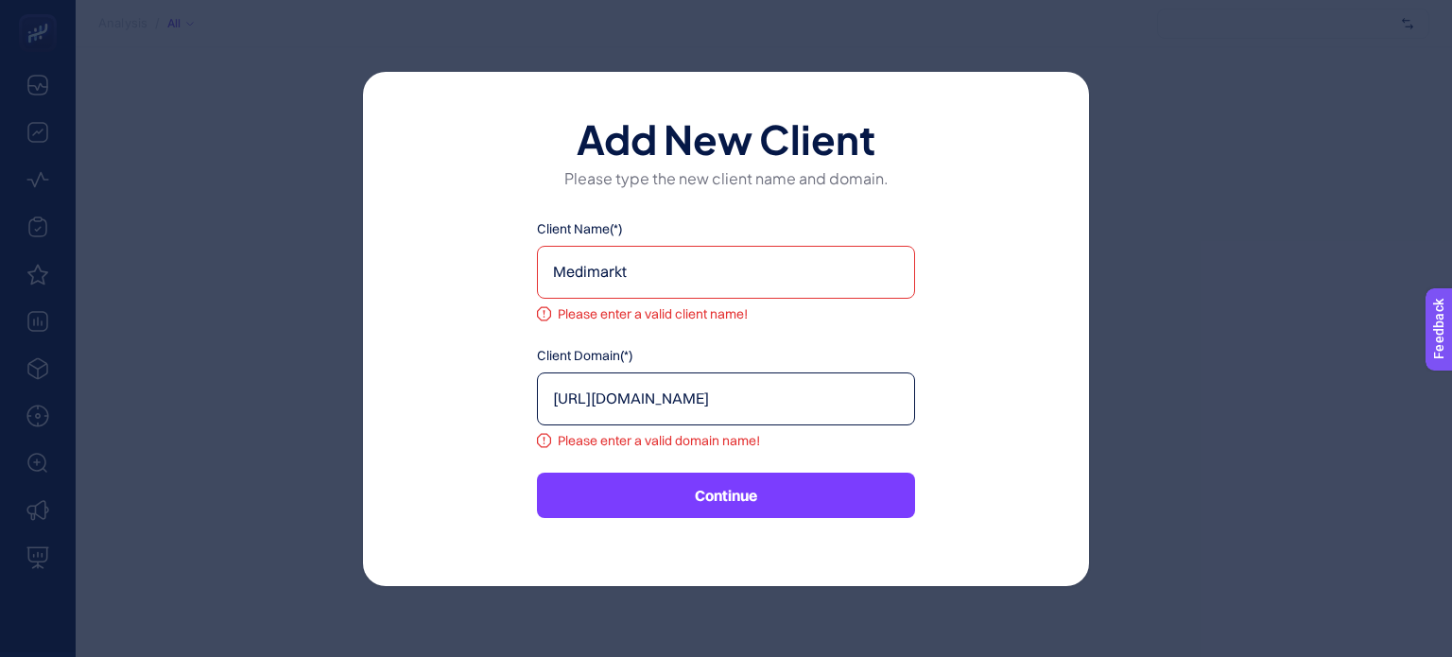 This screenshot has width=1452, height=657. Describe the element at coordinates (726, 272) in the screenshot. I see `input: Your client name` at that location.